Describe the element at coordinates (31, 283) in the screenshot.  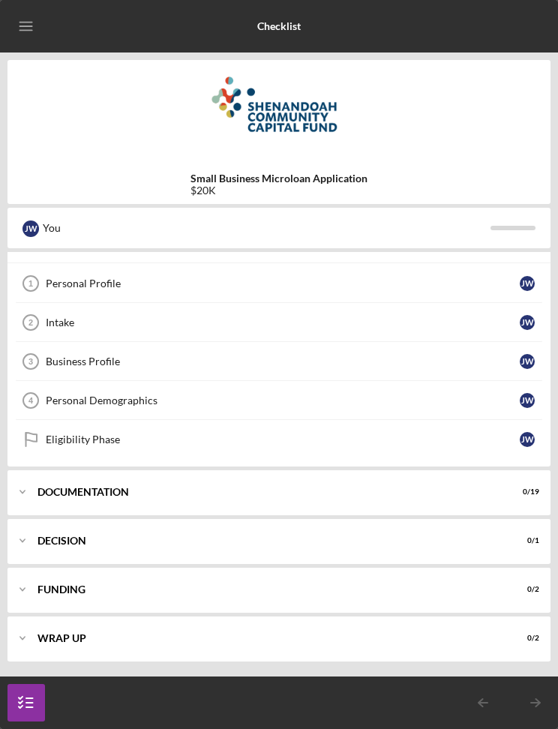
I see `tspan: 1` at that location.